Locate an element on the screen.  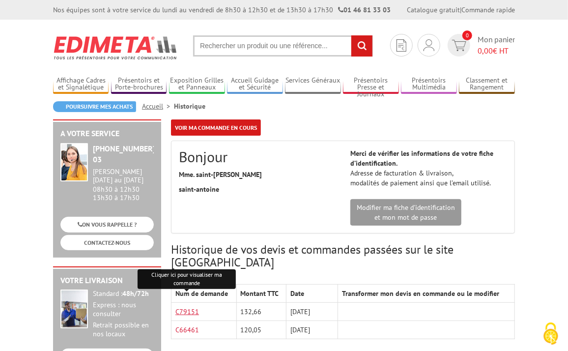
p: Adresse de facturation & livraison, modalités de paiement ainsi que l’email utilisé. is located at coordinates (429, 168).